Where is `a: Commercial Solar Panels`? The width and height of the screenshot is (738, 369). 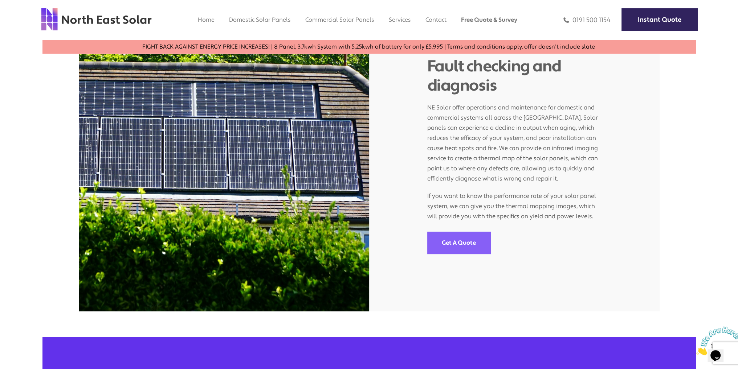
a: Commercial Solar Panels is located at coordinates (340, 20).